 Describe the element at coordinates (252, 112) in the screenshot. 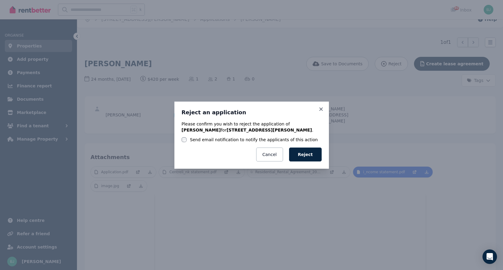

I see `h3: Reject an application` at that location.